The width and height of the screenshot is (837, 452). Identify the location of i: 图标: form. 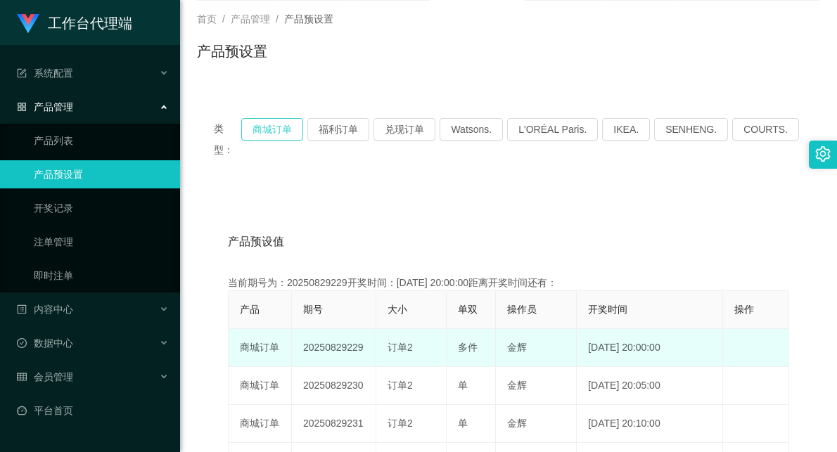
(22, 73).